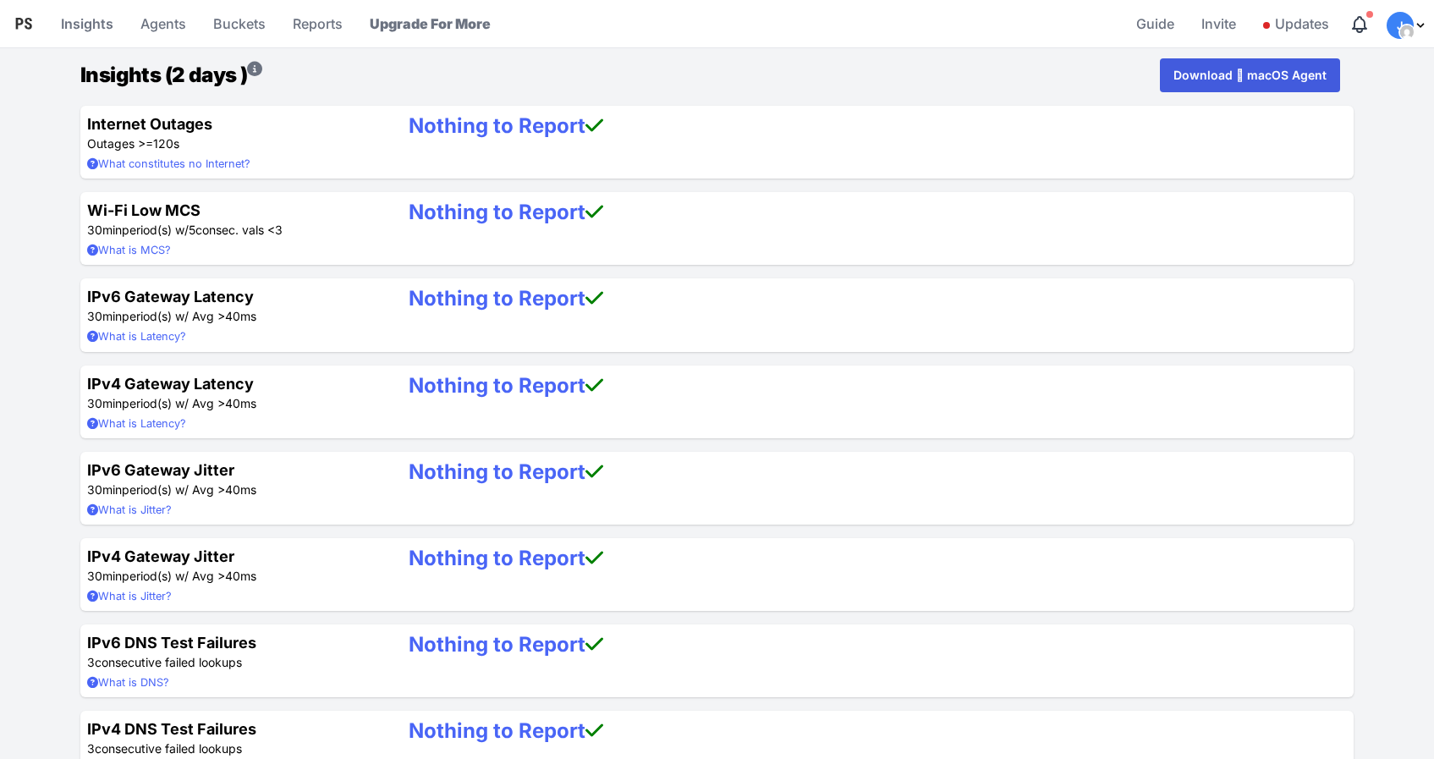 This screenshot has width=1434, height=759. Describe the element at coordinates (1400, 25) in the screenshot. I see `span: J` at that location.